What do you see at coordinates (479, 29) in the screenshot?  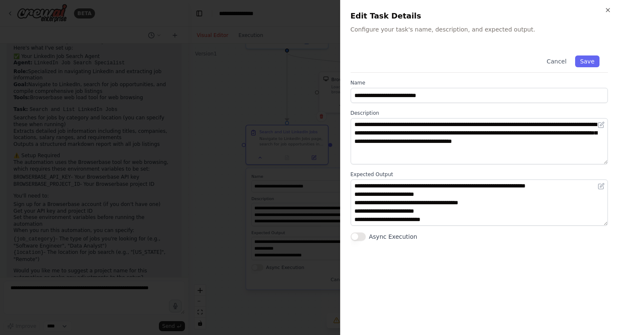 I see `p: Configure your task's name, description, and expected output.` at bounding box center [479, 29].